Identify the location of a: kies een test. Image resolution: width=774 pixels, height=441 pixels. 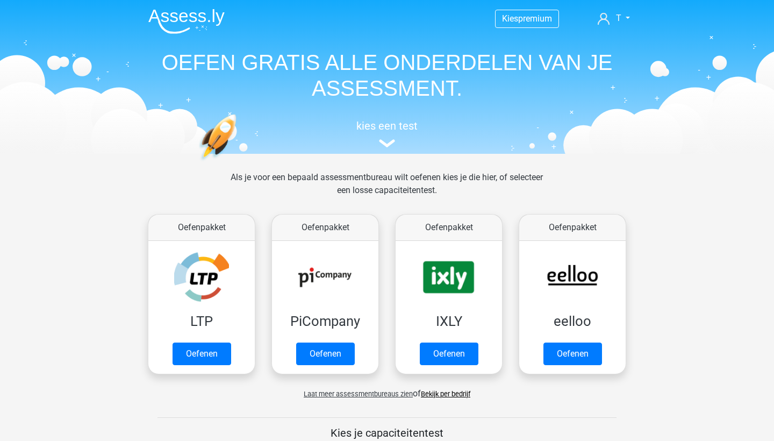
(387, 133).